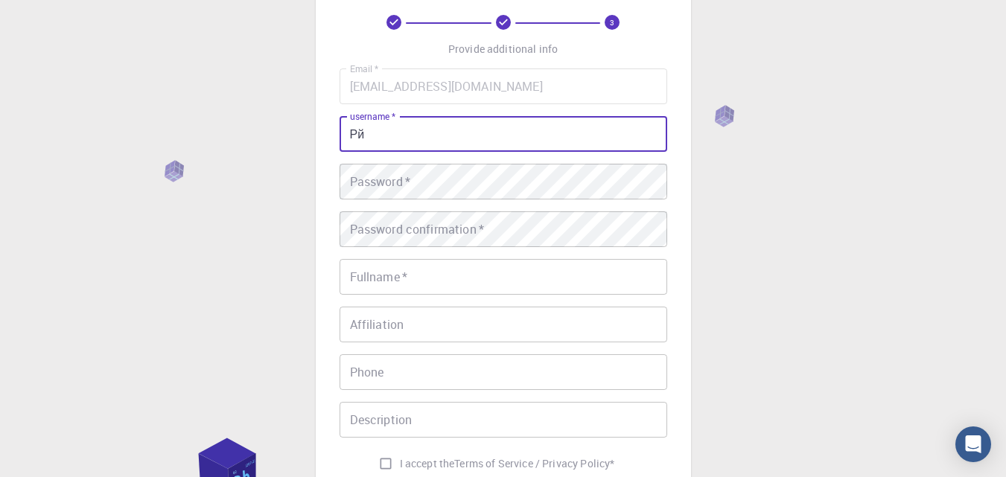 The image size is (1006, 477). What do you see at coordinates (372, 116) in the screenshot?
I see `label: username` at bounding box center [372, 116].